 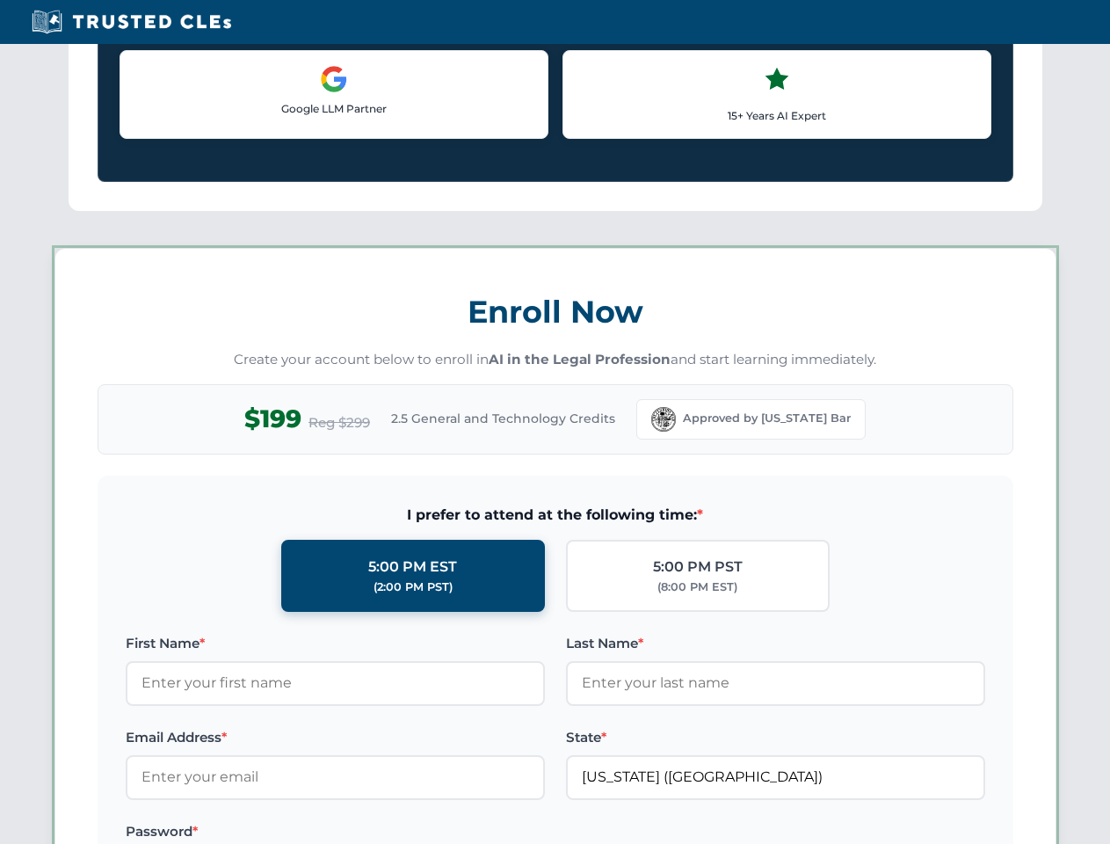 I want to click on label: State, so click(x=775, y=737).